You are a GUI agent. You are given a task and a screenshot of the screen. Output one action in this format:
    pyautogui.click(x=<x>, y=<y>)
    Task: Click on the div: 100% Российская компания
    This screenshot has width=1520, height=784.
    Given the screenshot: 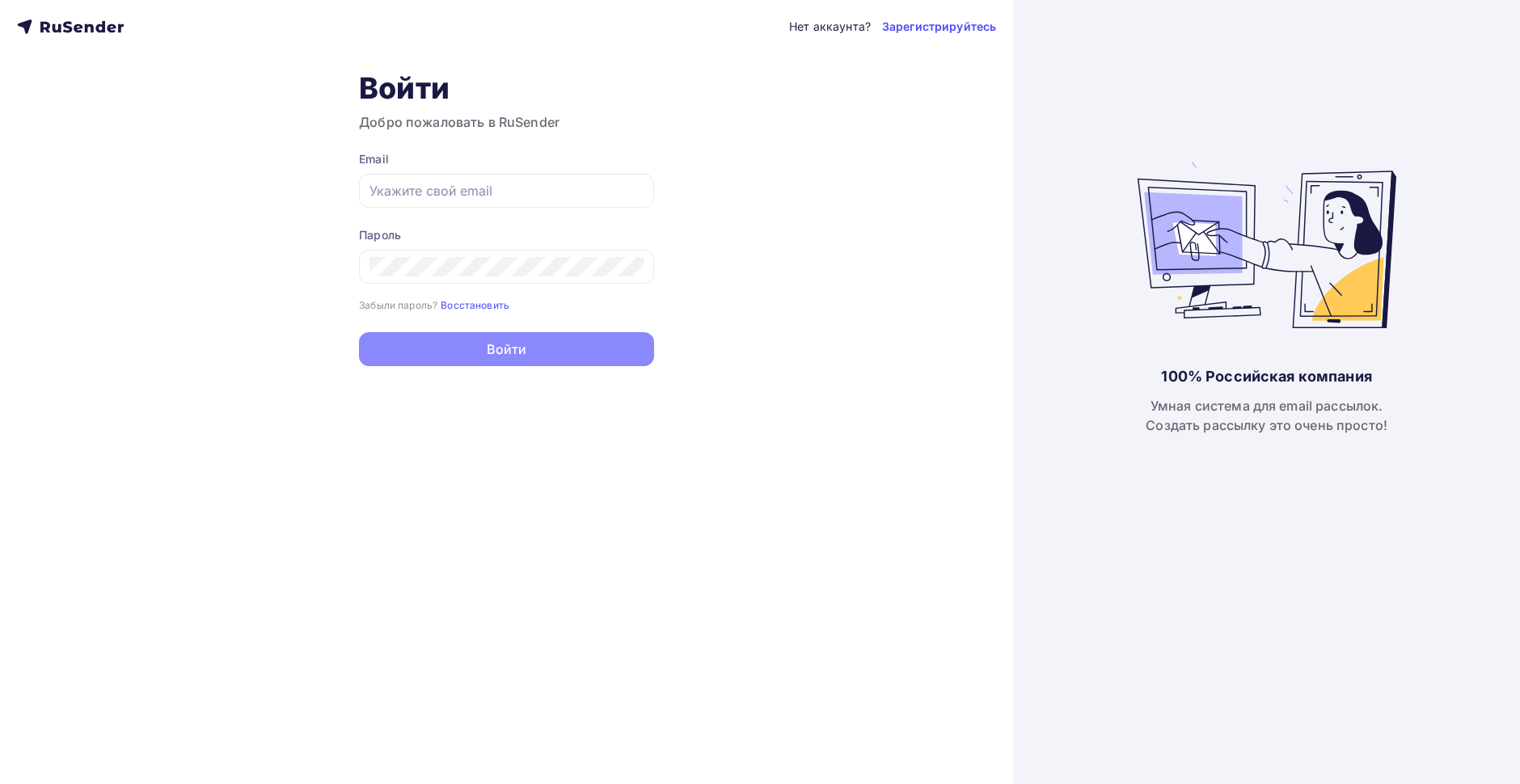 What is the action you would take?
    pyautogui.click(x=1267, y=377)
    